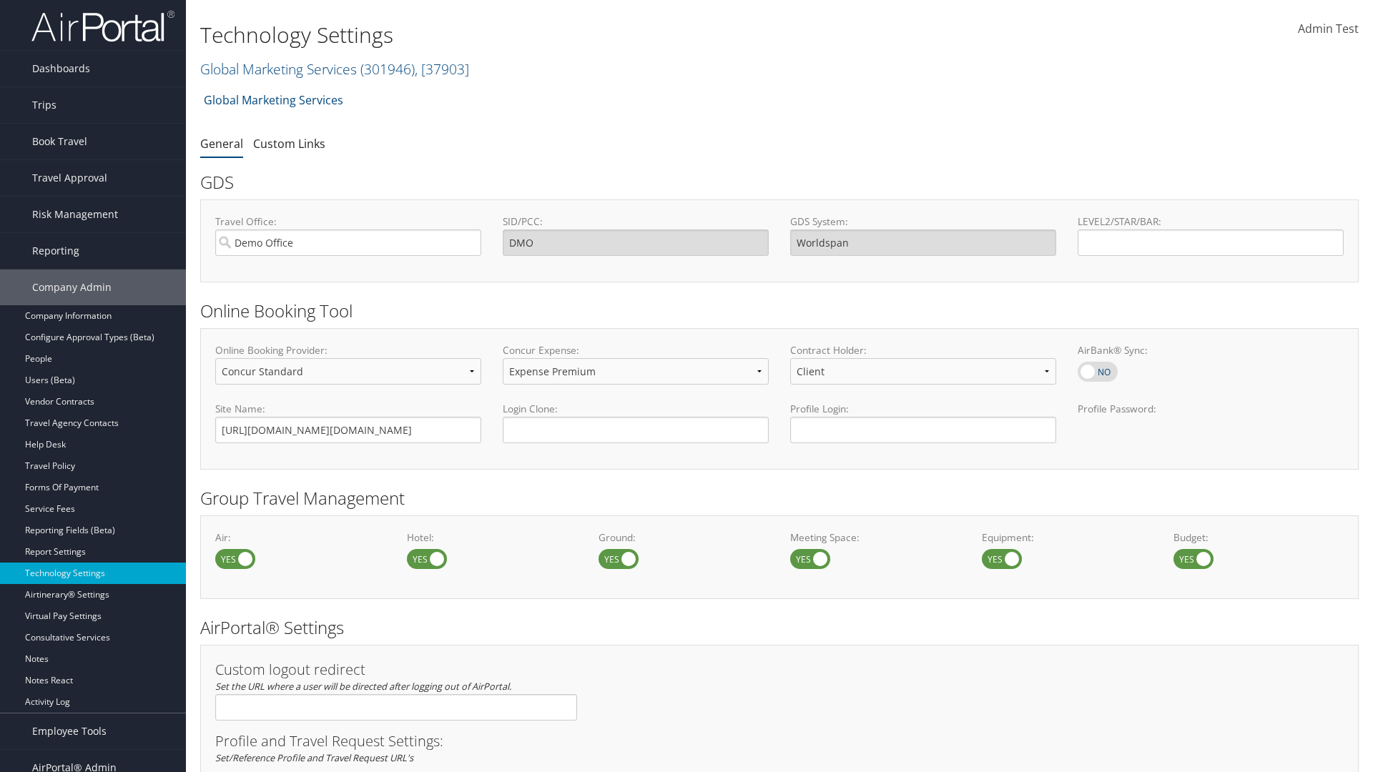 Image resolution: width=1373 pixels, height=772 pixels. I want to click on span: , [ 37903 ], so click(442, 69).